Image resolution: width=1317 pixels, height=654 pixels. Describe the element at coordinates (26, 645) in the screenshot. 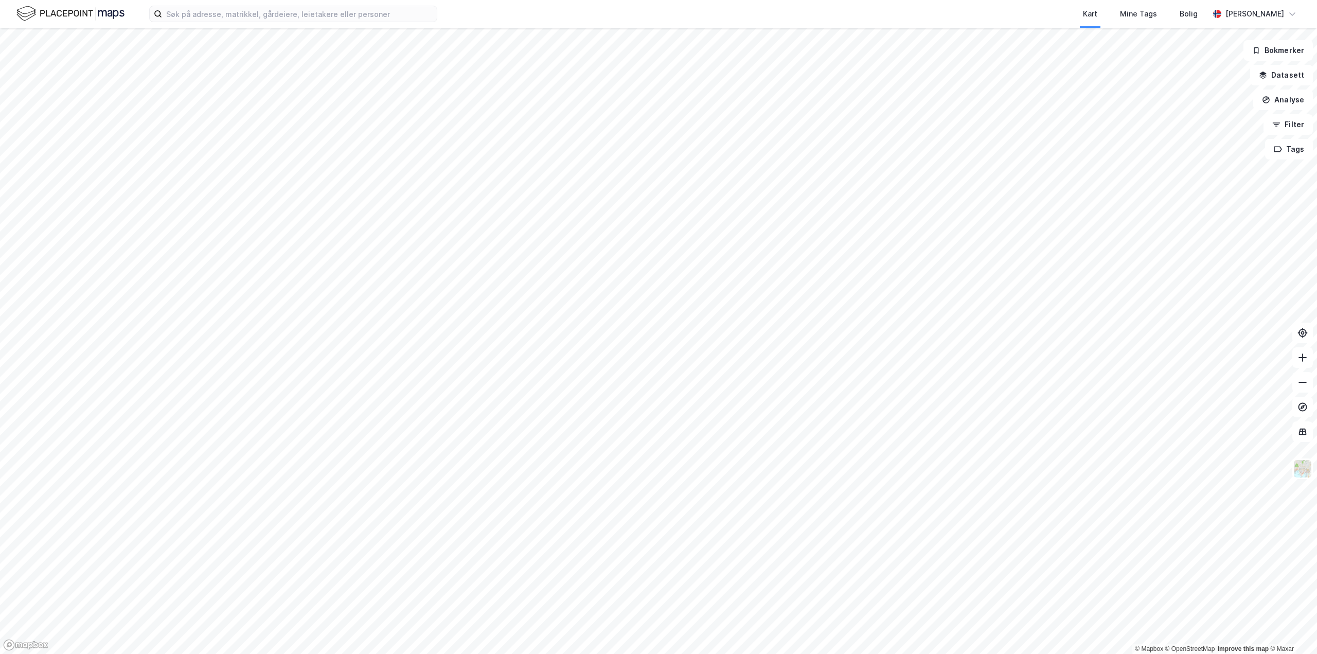

I see `a: Mapbox homepage` at that location.